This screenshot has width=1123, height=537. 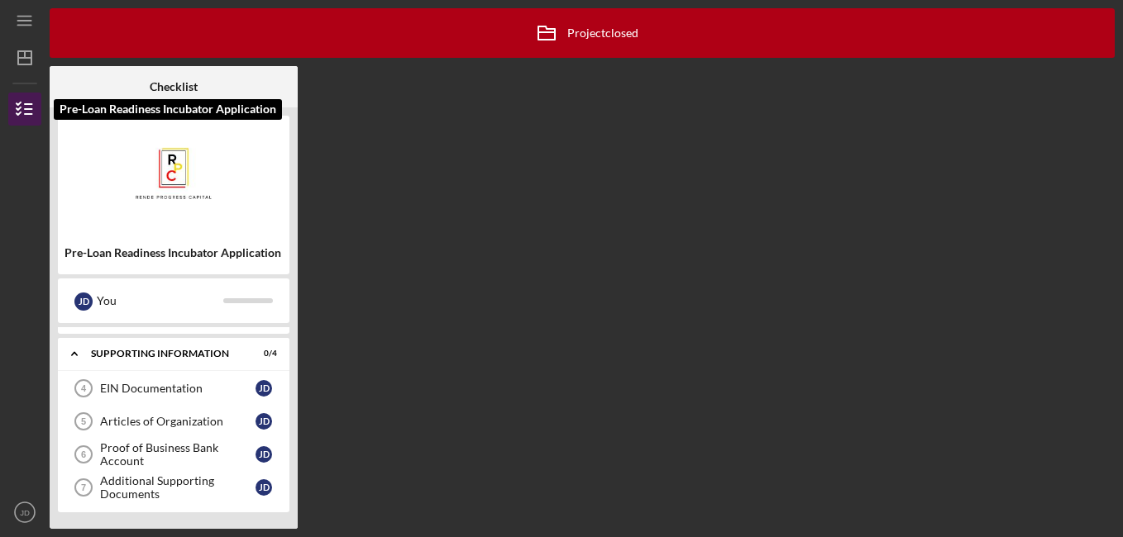 I want to click on div: You, so click(x=160, y=301).